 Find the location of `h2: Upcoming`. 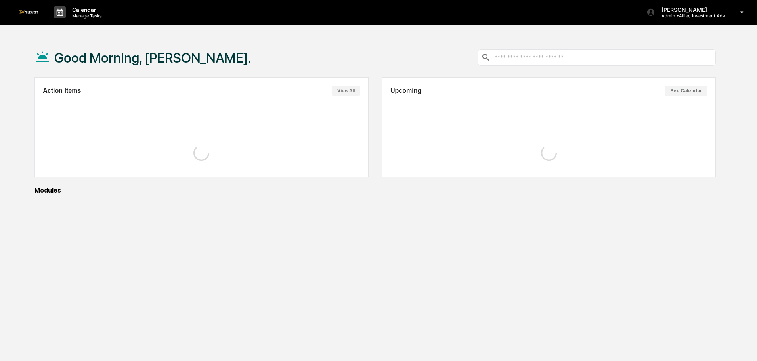

h2: Upcoming is located at coordinates (406, 91).